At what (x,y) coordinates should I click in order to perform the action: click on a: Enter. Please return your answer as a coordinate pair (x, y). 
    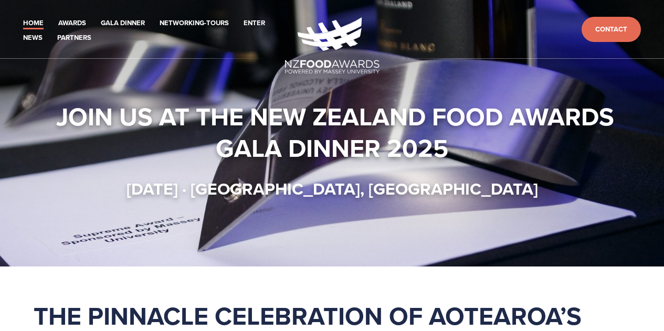
    Looking at the image, I should click on (254, 23).